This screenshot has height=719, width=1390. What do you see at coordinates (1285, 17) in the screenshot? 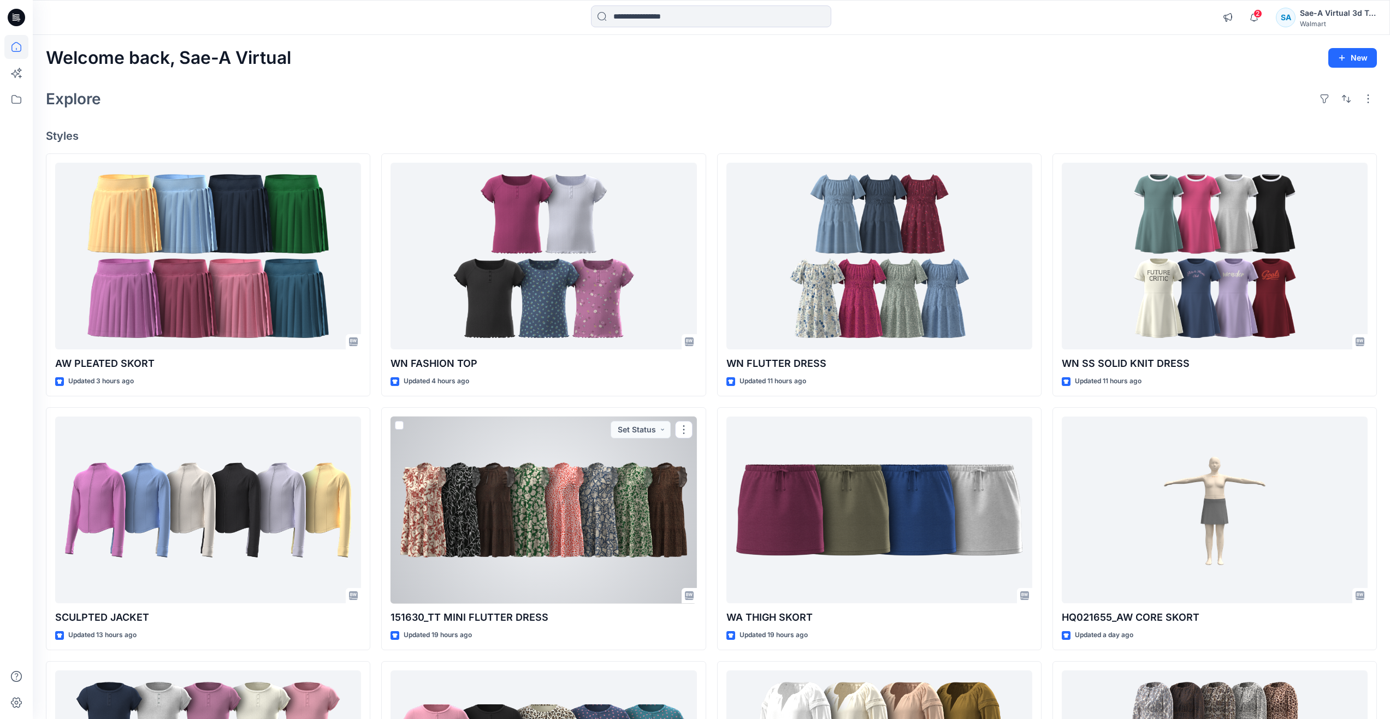
I see `div: SA` at bounding box center [1285, 17].